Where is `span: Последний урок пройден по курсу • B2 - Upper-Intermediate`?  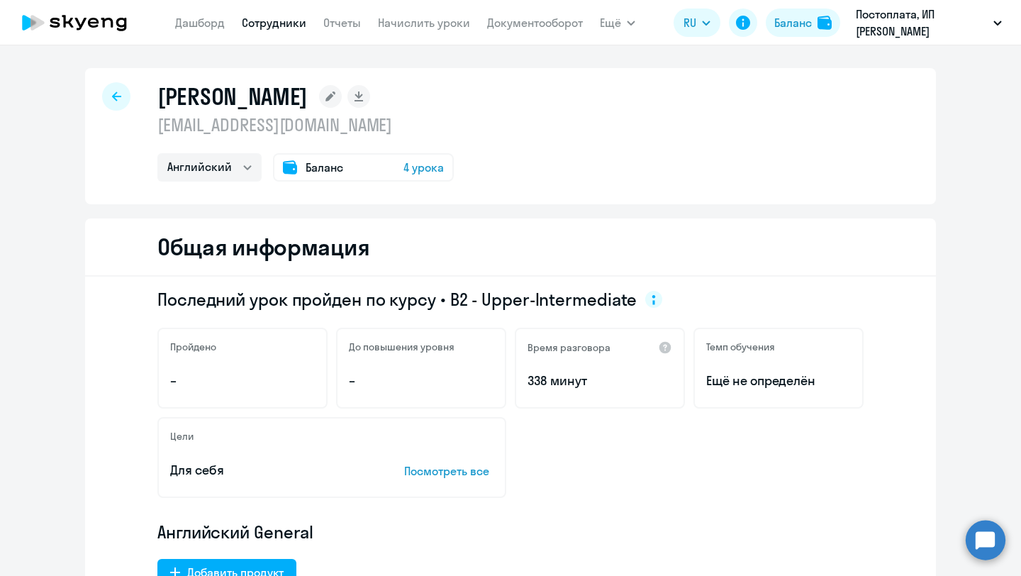 span: Последний урок пройден по курсу • B2 - Upper-Intermediate is located at coordinates (397, 299).